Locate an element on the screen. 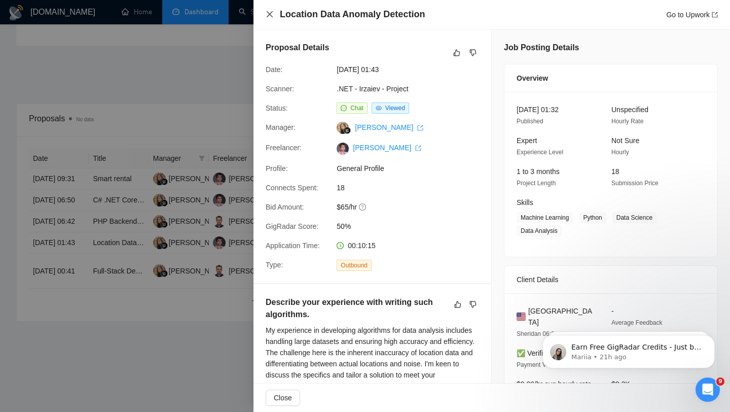 This screenshot has width=730, height=412. span: Date: is located at coordinates (274, 69).